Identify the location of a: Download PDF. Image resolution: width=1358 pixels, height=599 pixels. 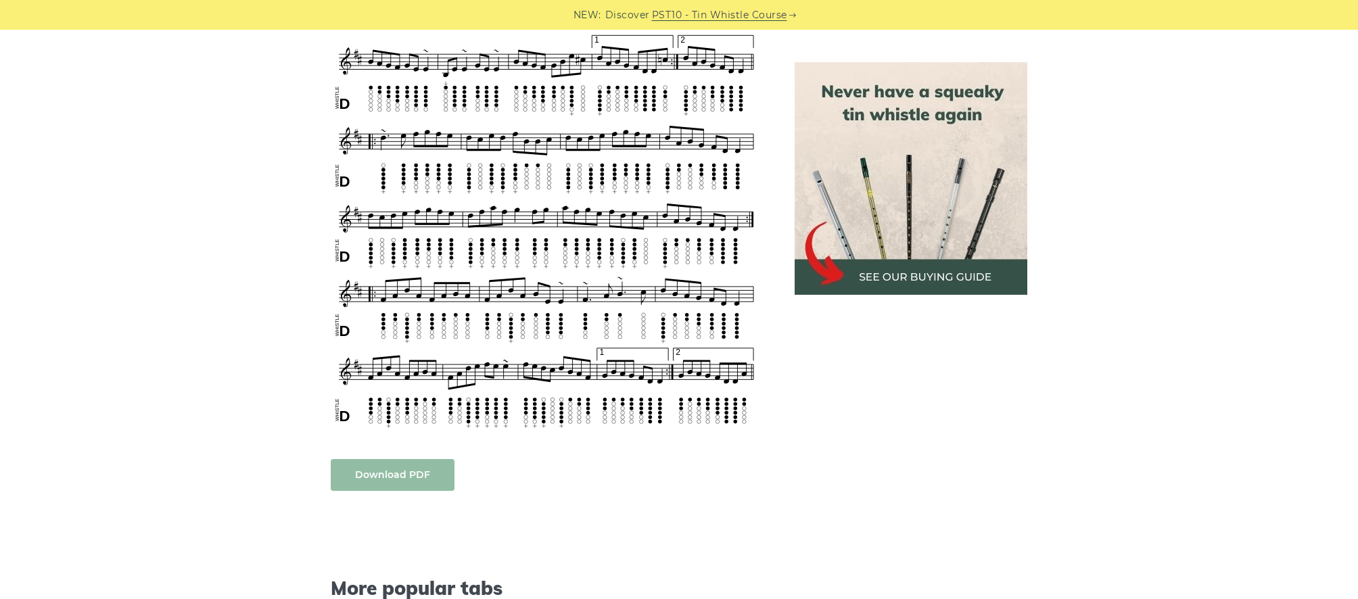
(392, 475).